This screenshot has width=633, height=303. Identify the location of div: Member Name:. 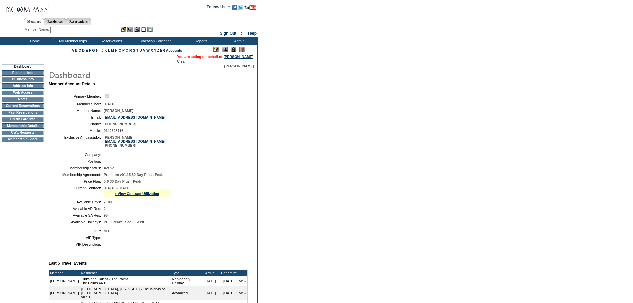
(37, 29).